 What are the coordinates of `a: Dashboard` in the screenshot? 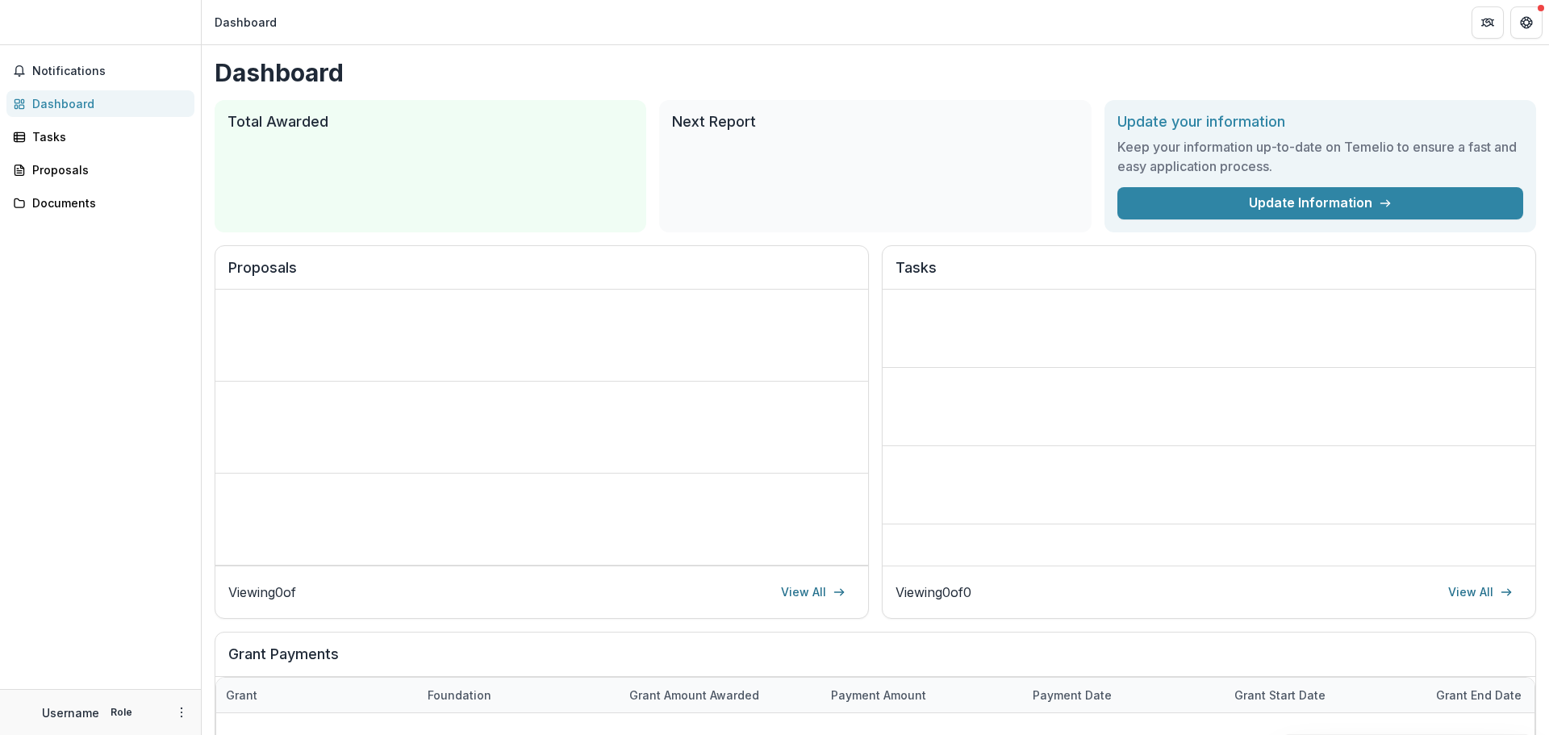 It's located at (100, 103).